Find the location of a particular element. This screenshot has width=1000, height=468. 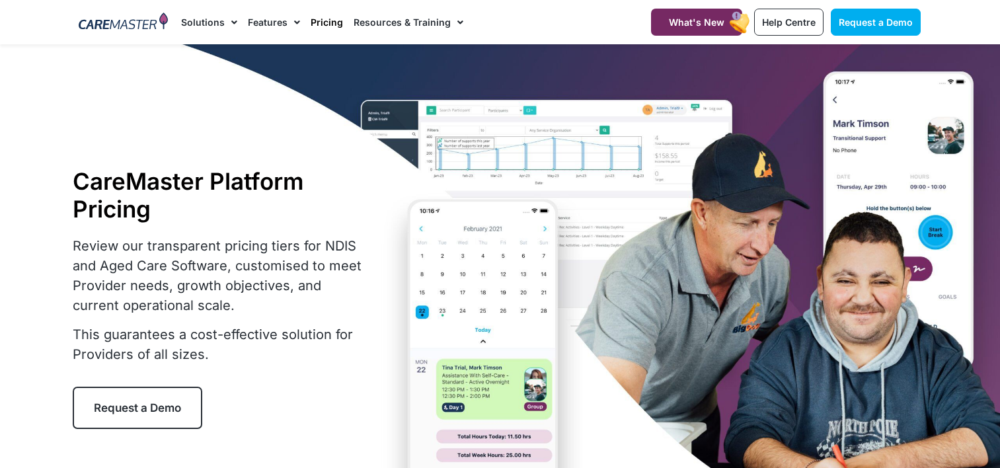

a: What's New is located at coordinates (697, 22).